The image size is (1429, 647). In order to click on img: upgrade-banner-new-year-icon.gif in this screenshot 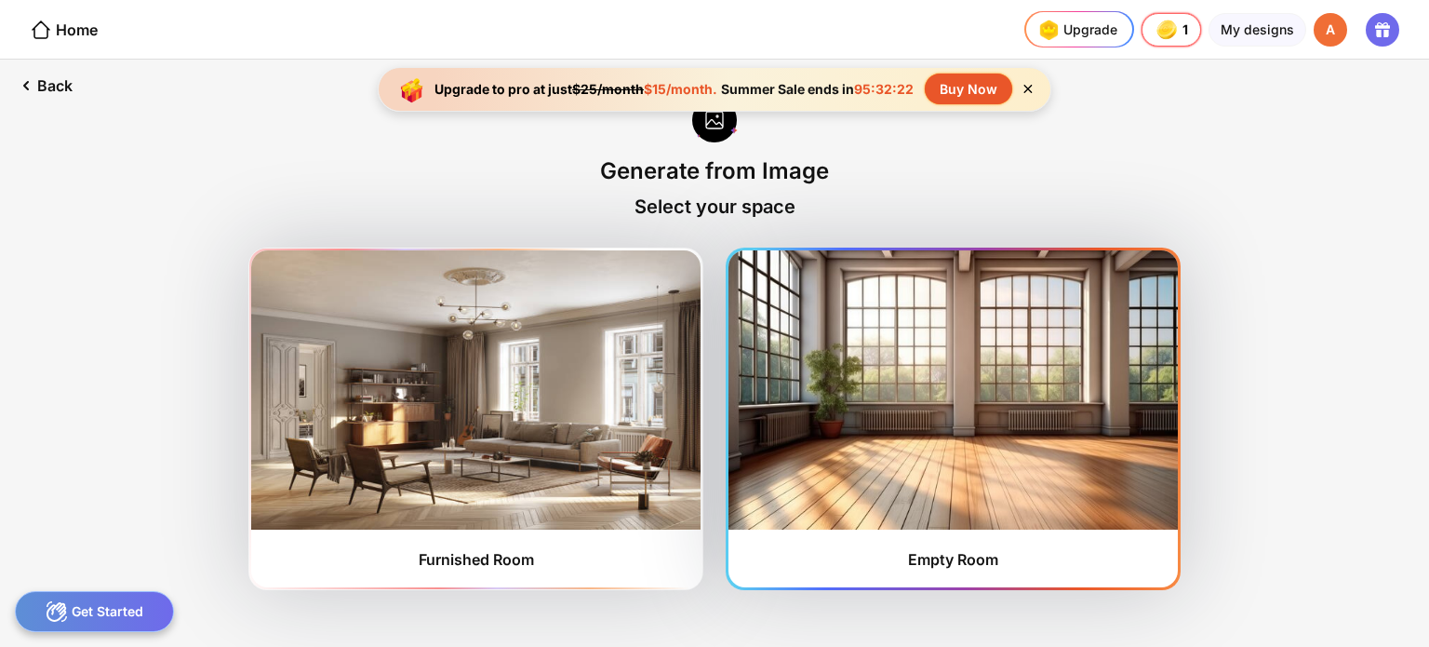, I will do `click(412, 89)`.